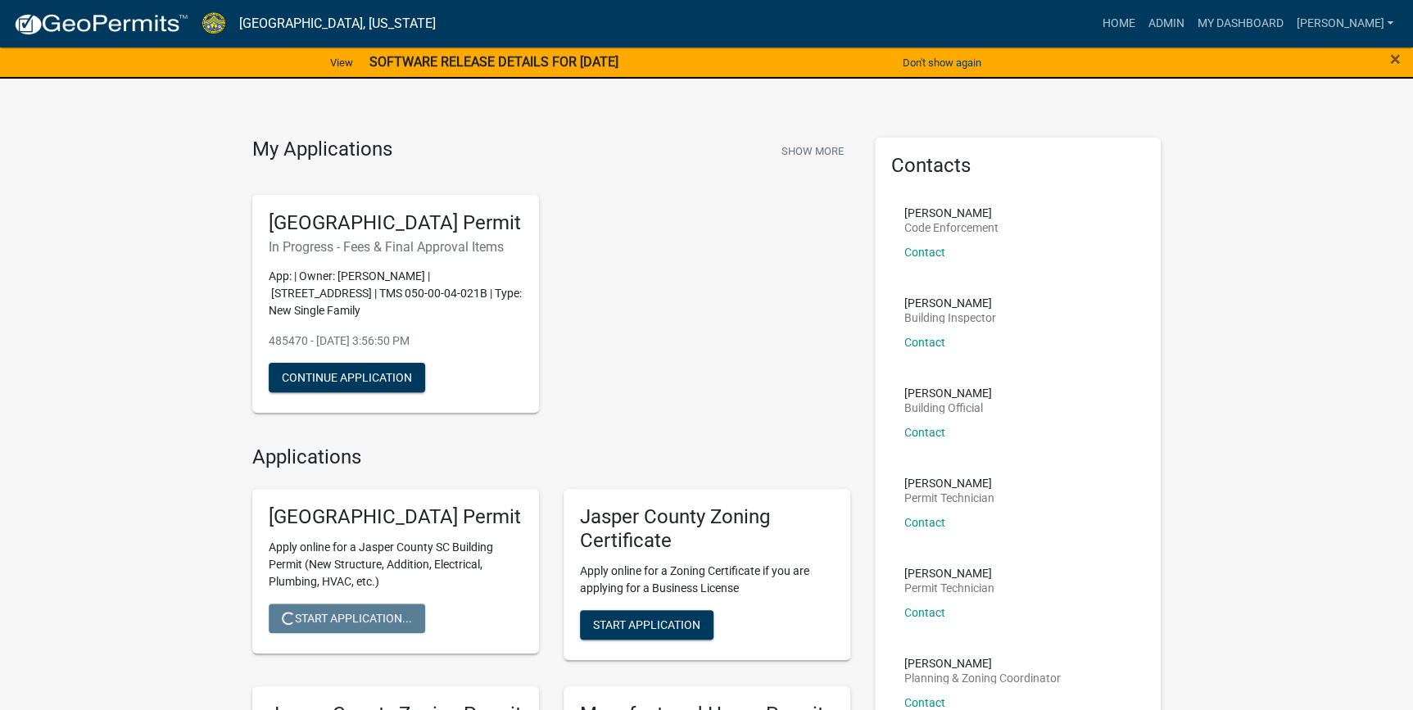 This screenshot has height=710, width=1413. I want to click on p: Apply online for a Zoning Certificate if you are applying for a Business License, so click(707, 580).